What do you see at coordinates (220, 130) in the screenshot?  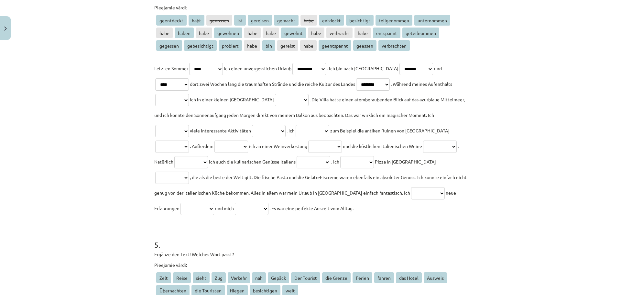 I see `span: viele interessante Aktivitäten` at bounding box center [220, 130].